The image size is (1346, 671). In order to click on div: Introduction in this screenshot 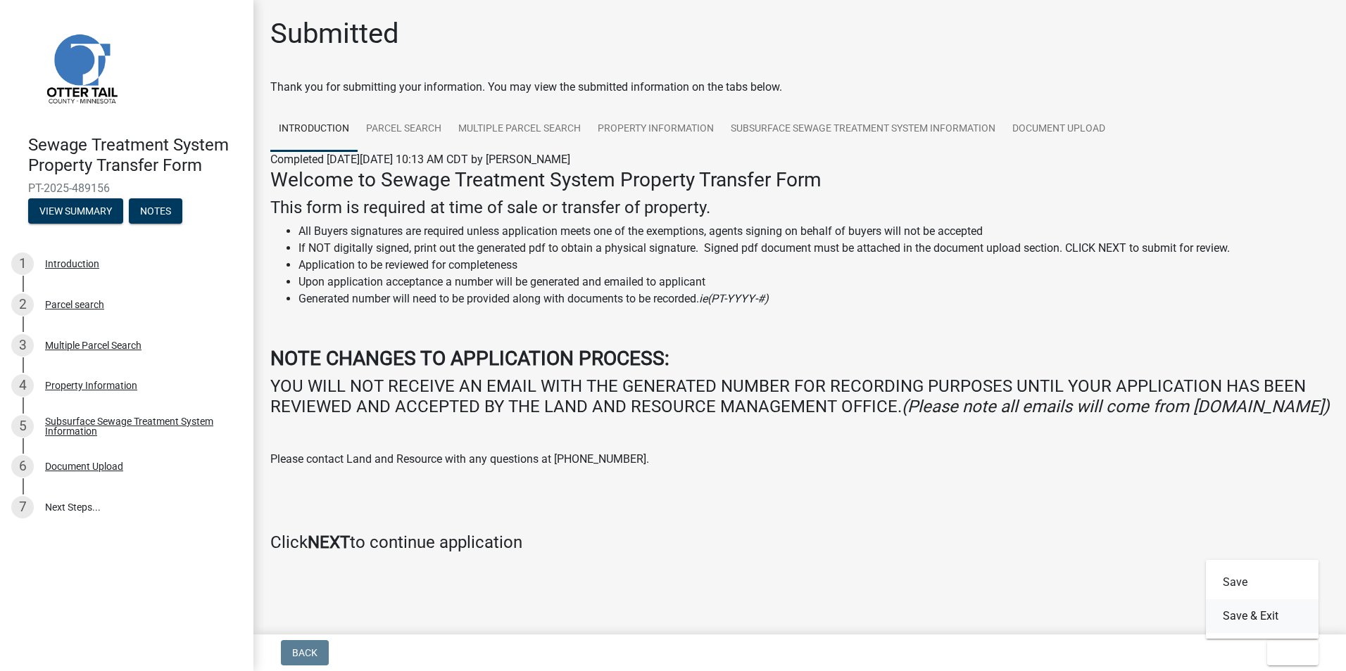, I will do `click(72, 264)`.